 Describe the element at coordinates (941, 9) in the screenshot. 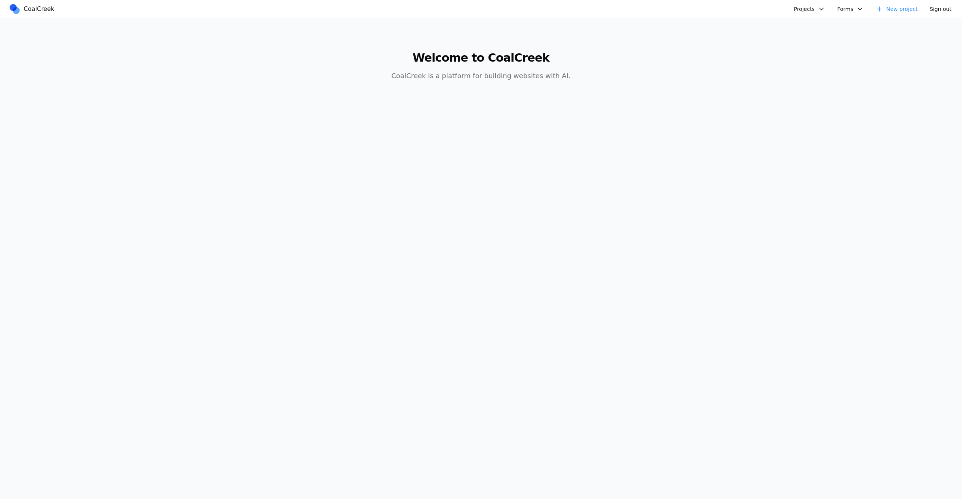

I see `button: Sign out` at that location.